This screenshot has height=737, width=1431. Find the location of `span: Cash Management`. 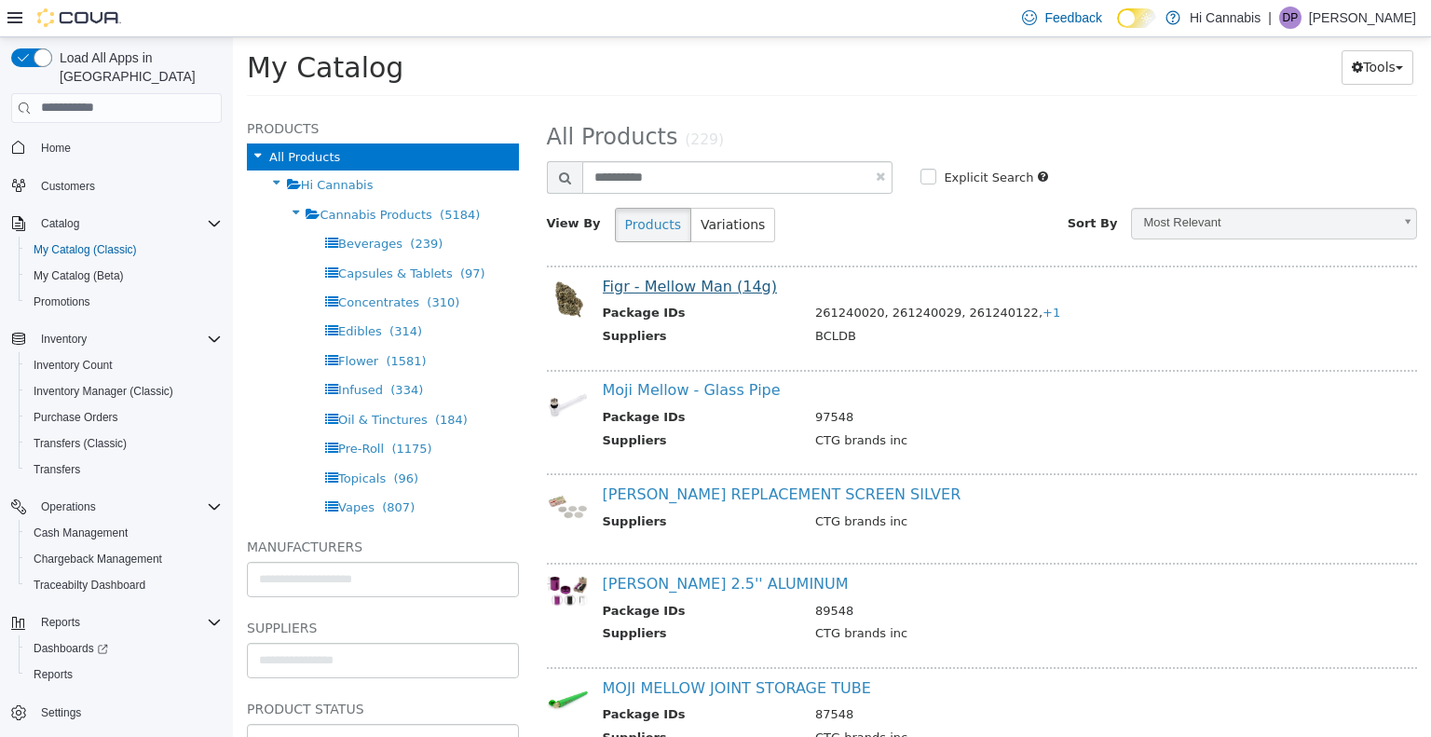

span: Cash Management is located at coordinates (80, 533).